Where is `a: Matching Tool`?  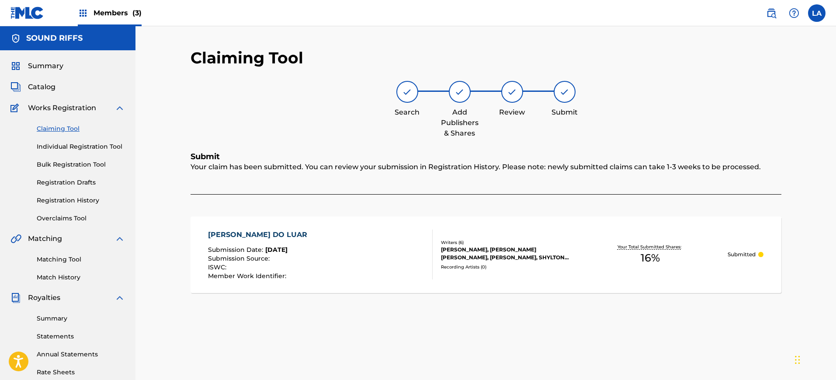 a: Matching Tool is located at coordinates (81, 259).